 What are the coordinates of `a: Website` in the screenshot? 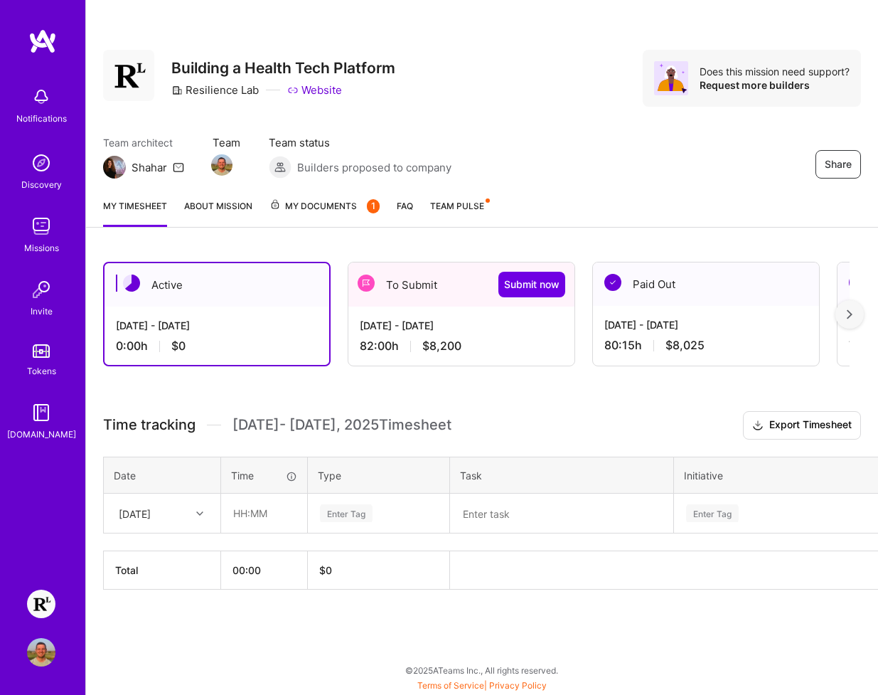 It's located at (314, 90).